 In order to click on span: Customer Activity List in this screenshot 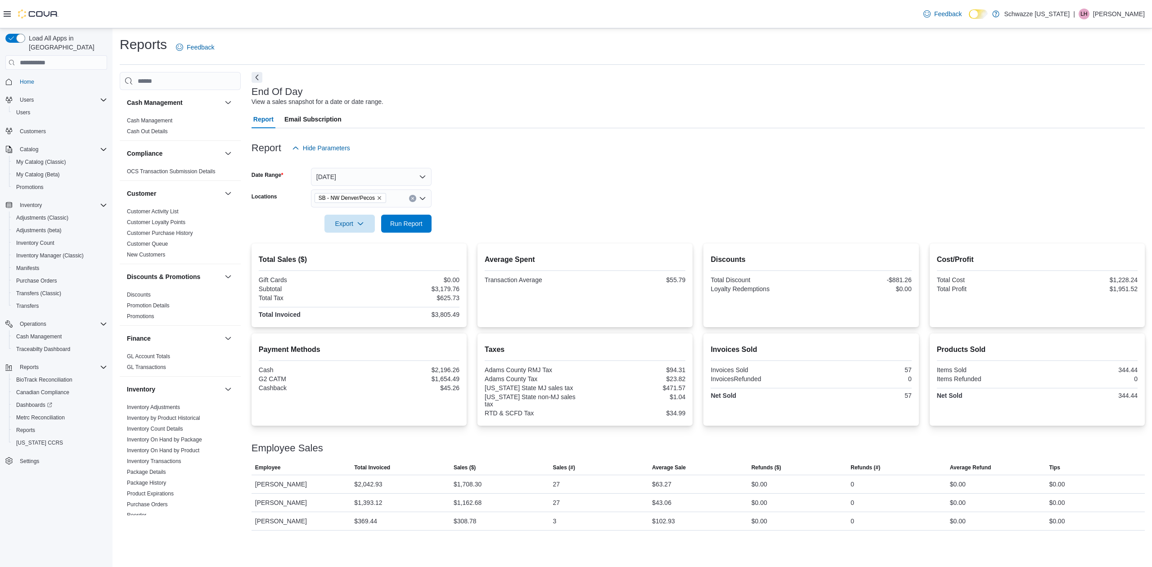, I will do `click(153, 212)`.